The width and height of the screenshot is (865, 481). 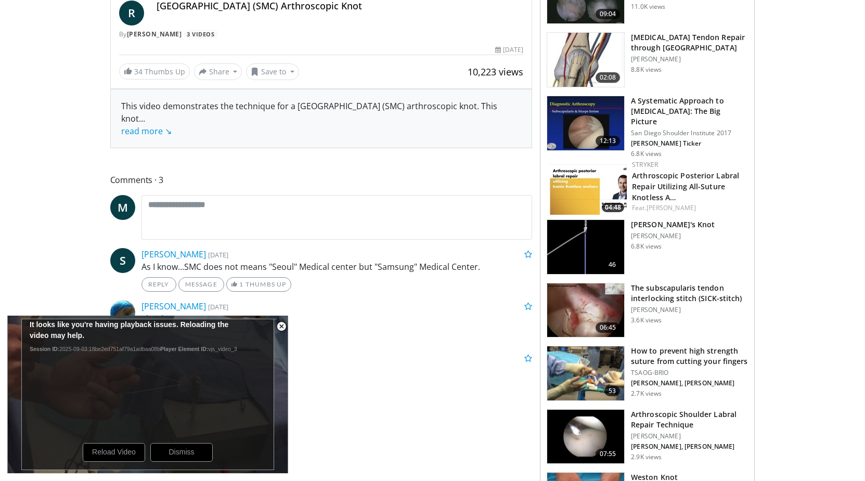 What do you see at coordinates (587, 187) in the screenshot?
I see `a: 04:48` at bounding box center [587, 187].